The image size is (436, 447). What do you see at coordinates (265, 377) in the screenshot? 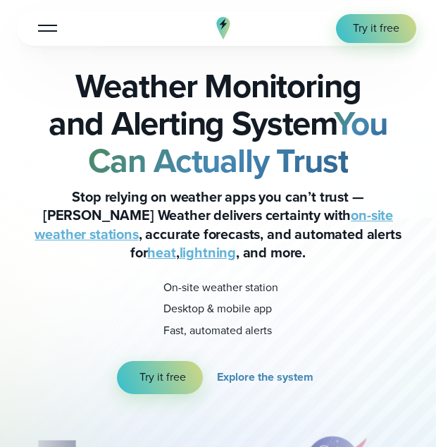
I see `span: Explore the system` at bounding box center [265, 377].